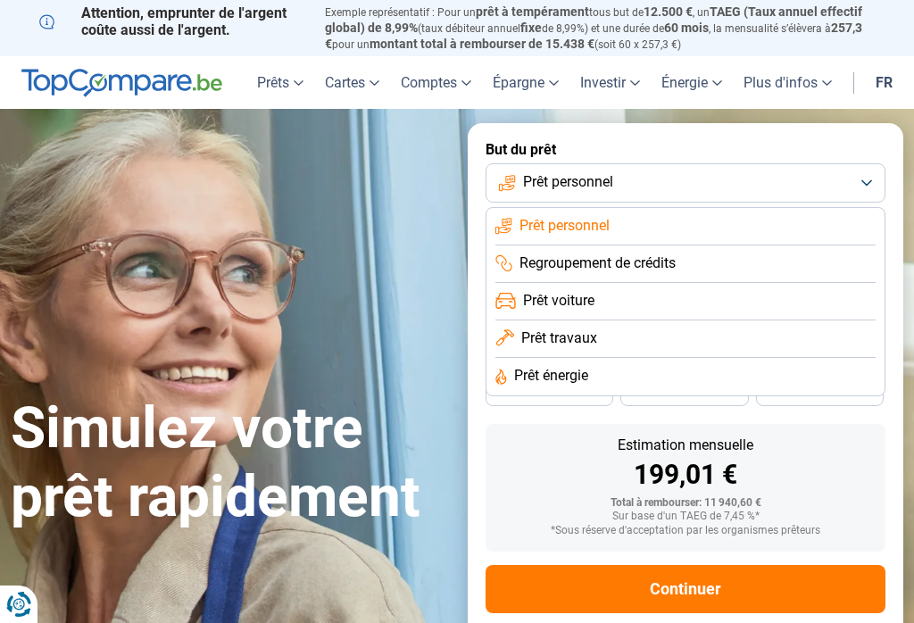 This screenshot has width=914, height=623. What do you see at coordinates (121, 83) in the screenshot?
I see `img: TopCompare` at bounding box center [121, 83].